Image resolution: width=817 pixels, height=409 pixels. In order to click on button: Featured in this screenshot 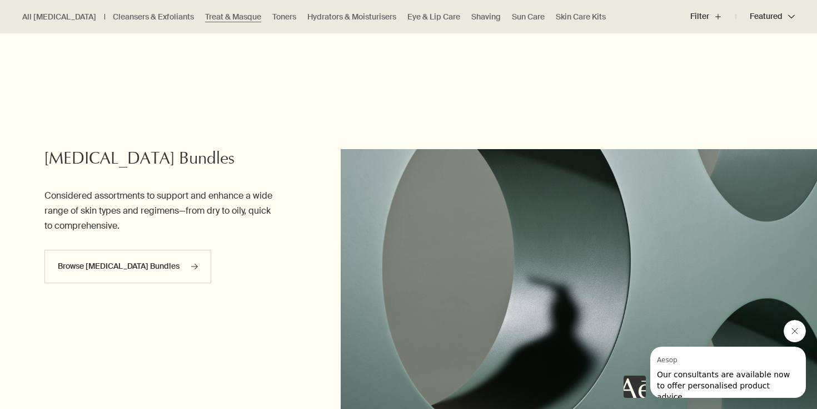, I will do `click(765, 17)`.